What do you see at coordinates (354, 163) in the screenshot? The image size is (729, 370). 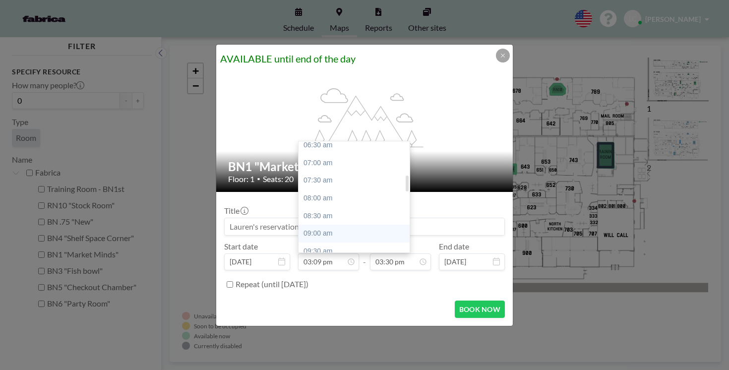 I see `div: 07:00 am` at bounding box center [354, 163].